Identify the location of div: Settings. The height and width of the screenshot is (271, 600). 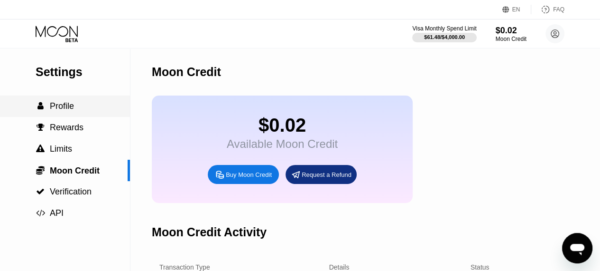
(83, 72).